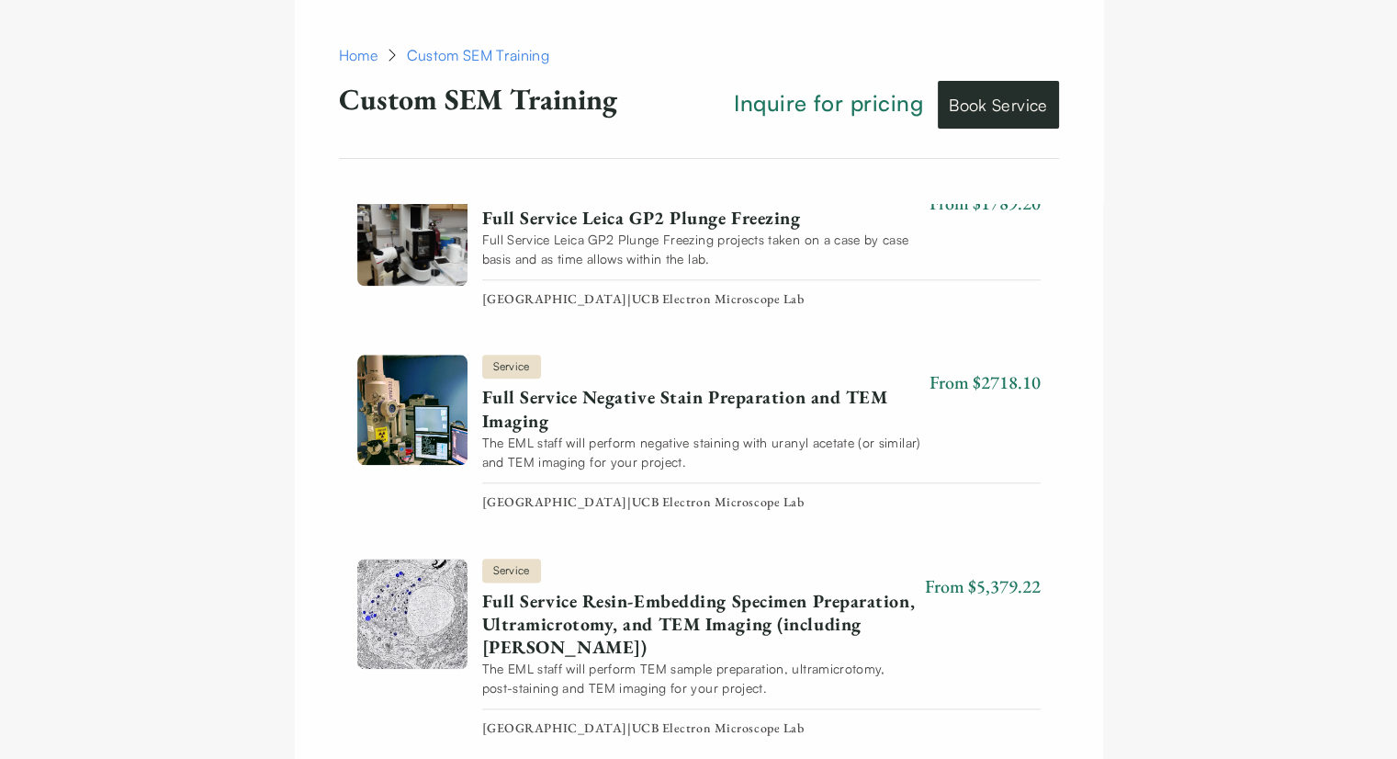 The height and width of the screenshot is (759, 1397). I want to click on div: Full Service Leica GP2 Plunge Freezing projects taken on a case by case basis and as time allows ..., so click(702, 249).